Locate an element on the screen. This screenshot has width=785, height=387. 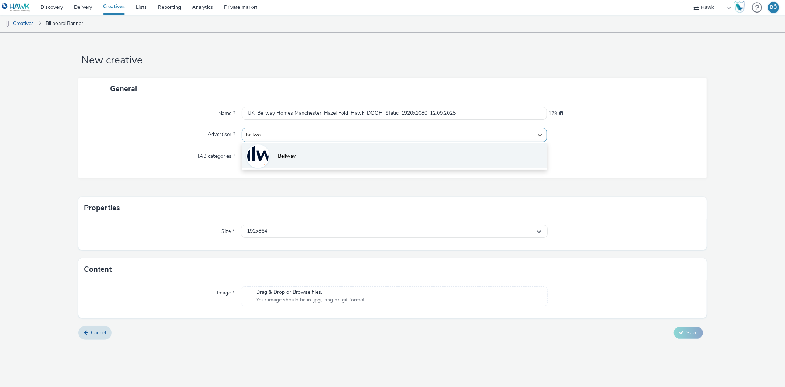
span: 192x864 is located at coordinates (257, 231).